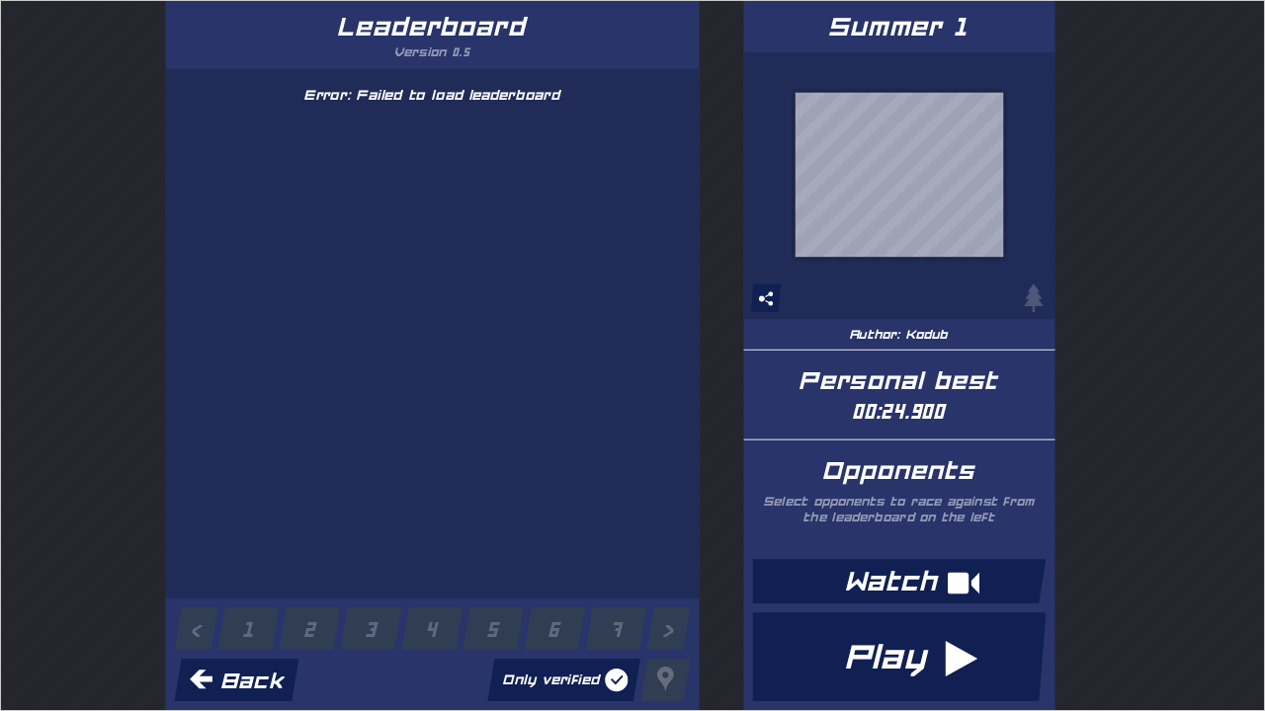 Image resolution: width=1265 pixels, height=711 pixels. I want to click on button: 2, so click(309, 627).